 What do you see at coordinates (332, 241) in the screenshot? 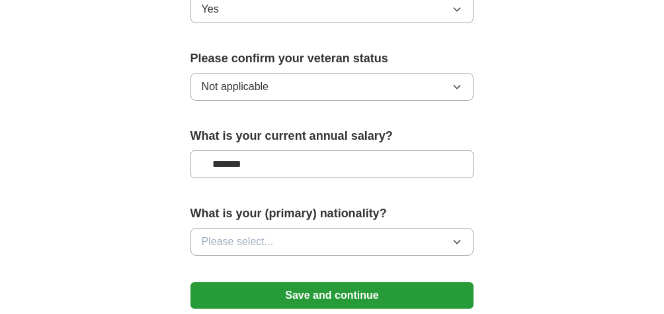
I see `button: Please select...` at bounding box center [332, 241].